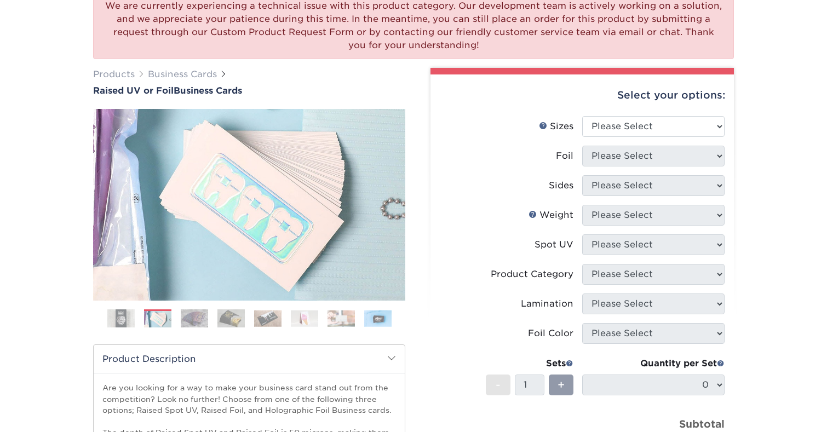 This screenshot has width=827, height=432. What do you see at coordinates (121, 319) in the screenshot?
I see `img: Business Cards 01` at bounding box center [121, 319].